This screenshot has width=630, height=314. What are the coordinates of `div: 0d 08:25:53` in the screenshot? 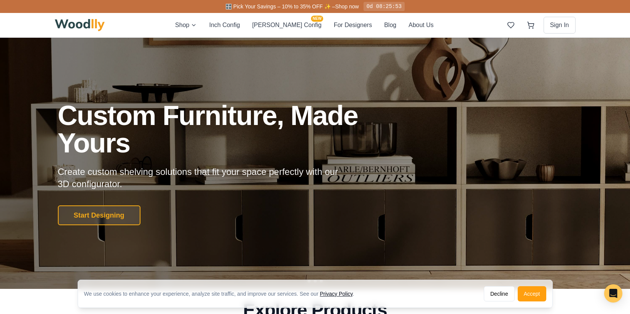 It's located at (384, 6).